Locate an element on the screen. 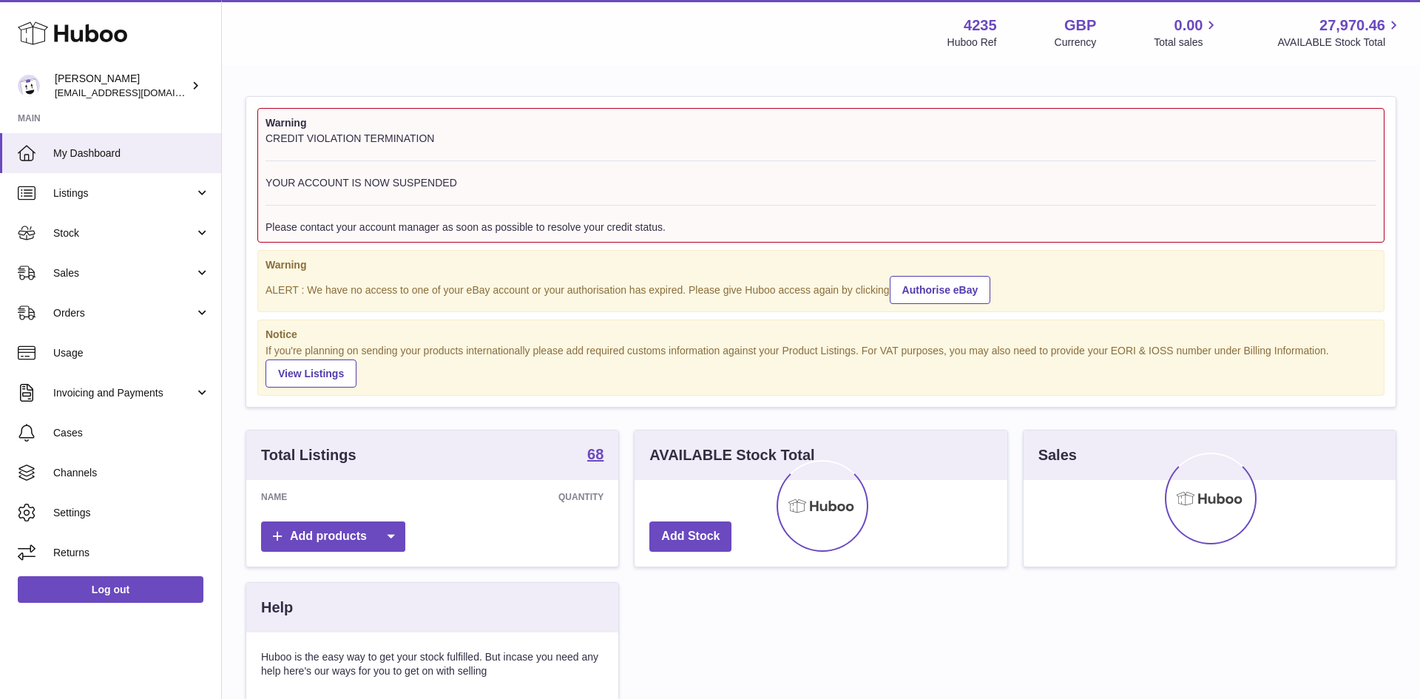  th: Quantity is located at coordinates (512, 497).